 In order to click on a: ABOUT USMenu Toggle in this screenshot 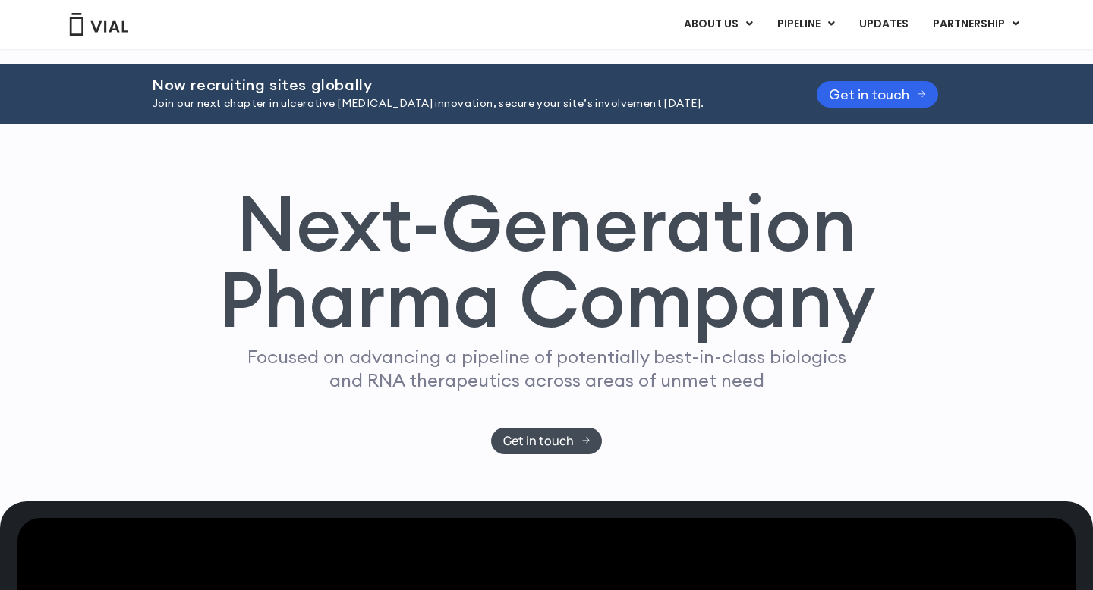, I will do `click(718, 24)`.